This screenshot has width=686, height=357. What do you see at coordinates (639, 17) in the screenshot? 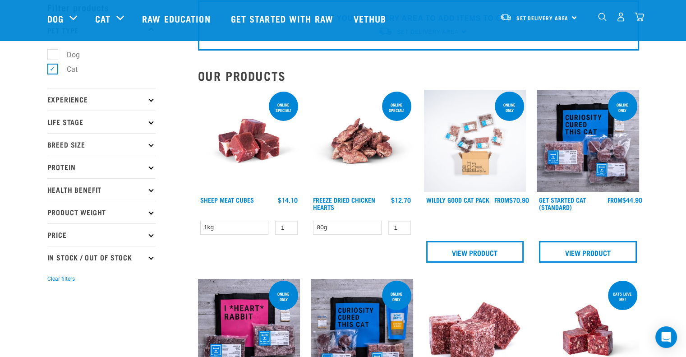
I see `img: home-icon@2x.png` at bounding box center [639, 17].